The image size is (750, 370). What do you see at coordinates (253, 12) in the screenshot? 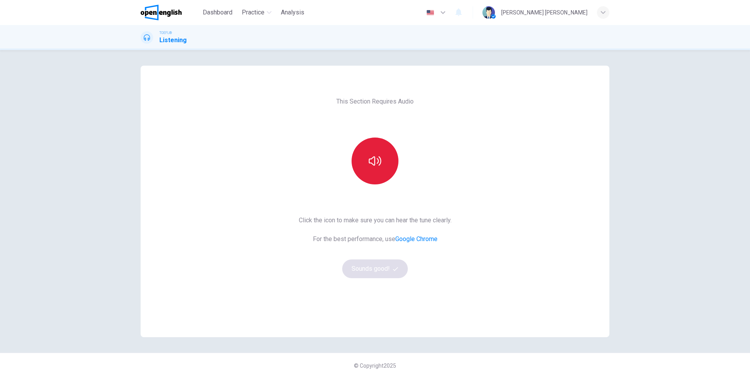
I see `span: Practice` at bounding box center [253, 12].